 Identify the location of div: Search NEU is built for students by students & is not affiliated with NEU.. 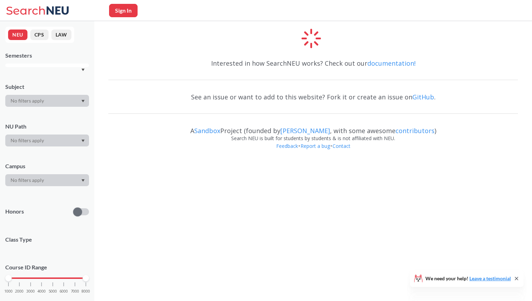
(313, 139).